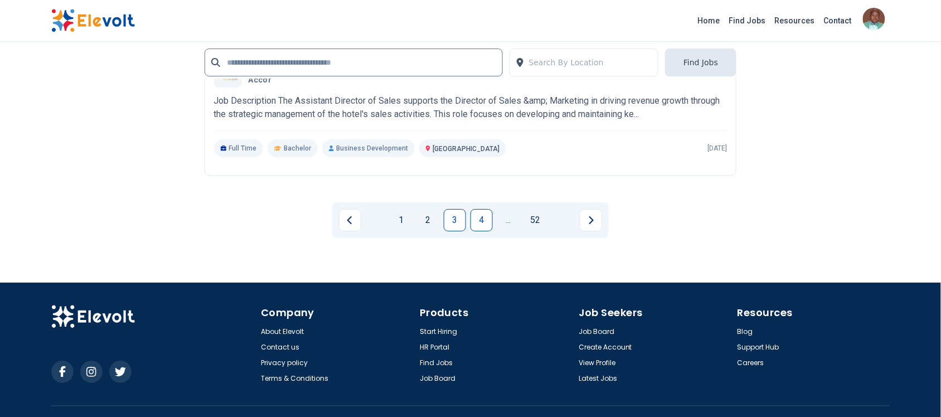 The height and width of the screenshot is (417, 941). What do you see at coordinates (282, 332) in the screenshot?
I see `a: About Elevolt` at bounding box center [282, 332].